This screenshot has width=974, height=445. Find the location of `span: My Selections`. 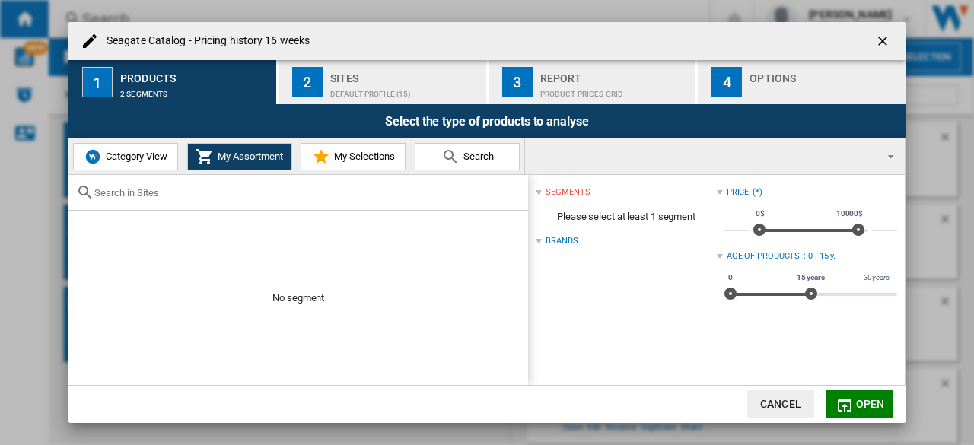

span: My Selections is located at coordinates (362, 156).